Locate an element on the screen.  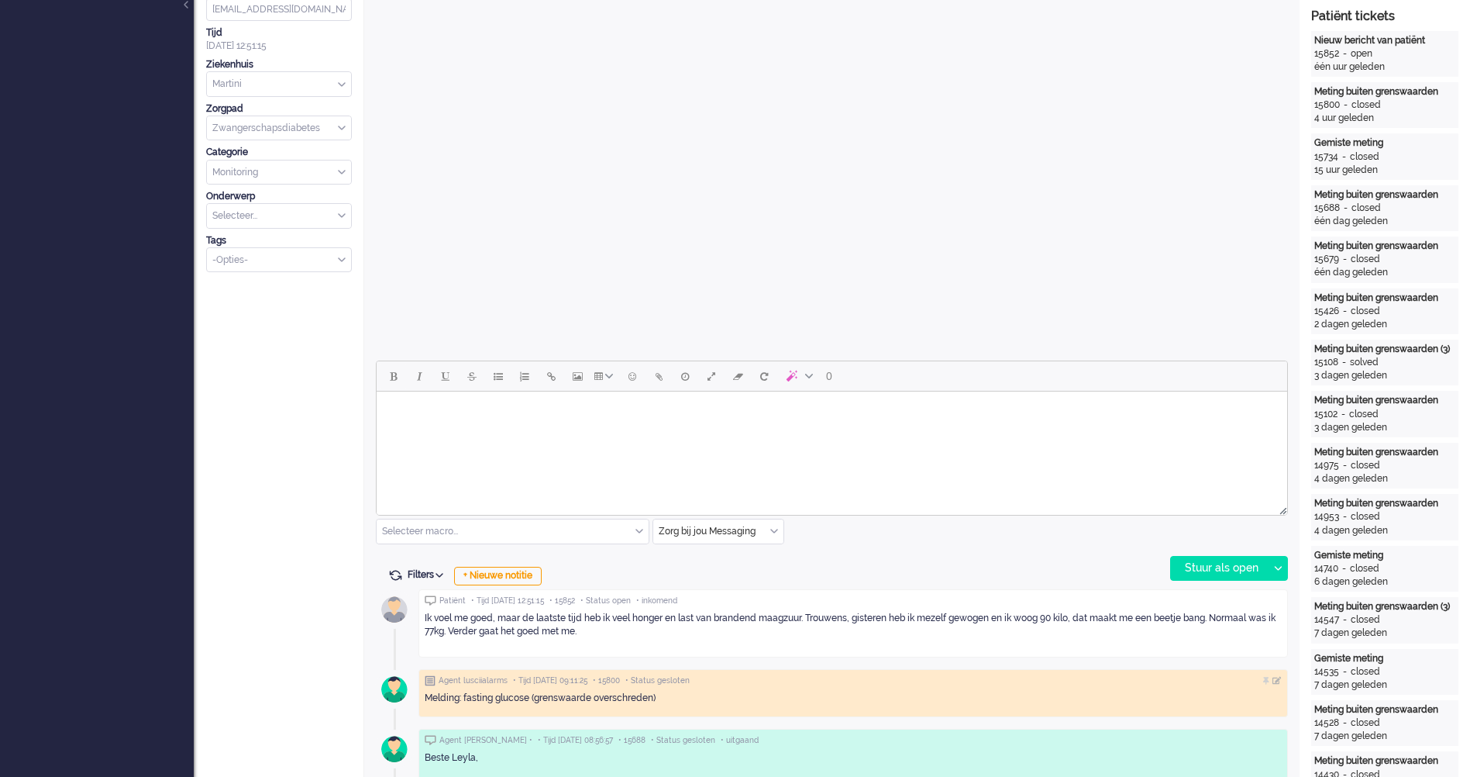
span: • 15688 is located at coordinates (632, 740).